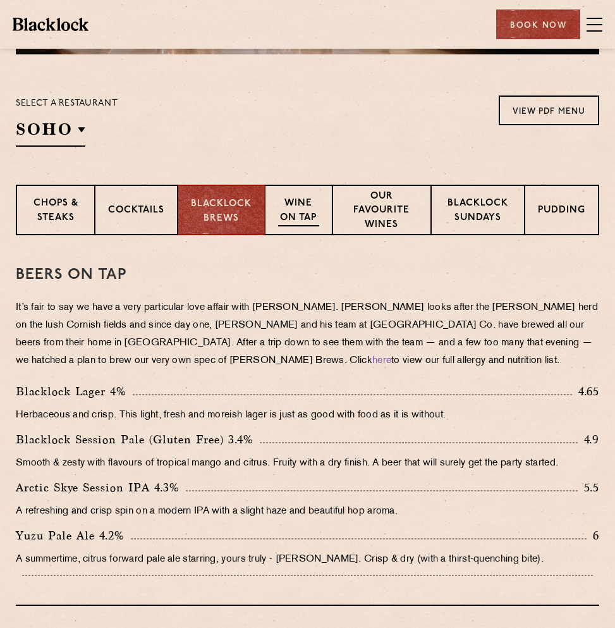 This screenshot has width=615, height=628. I want to click on p: Blacklock Brews, so click(221, 211).